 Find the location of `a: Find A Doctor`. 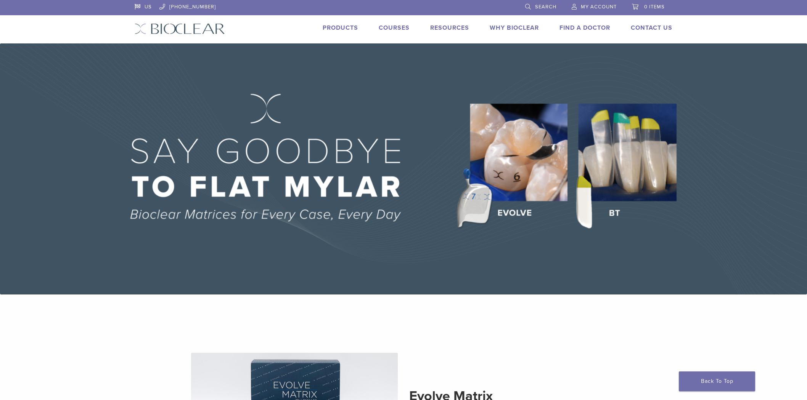

a: Find A Doctor is located at coordinates (584, 28).